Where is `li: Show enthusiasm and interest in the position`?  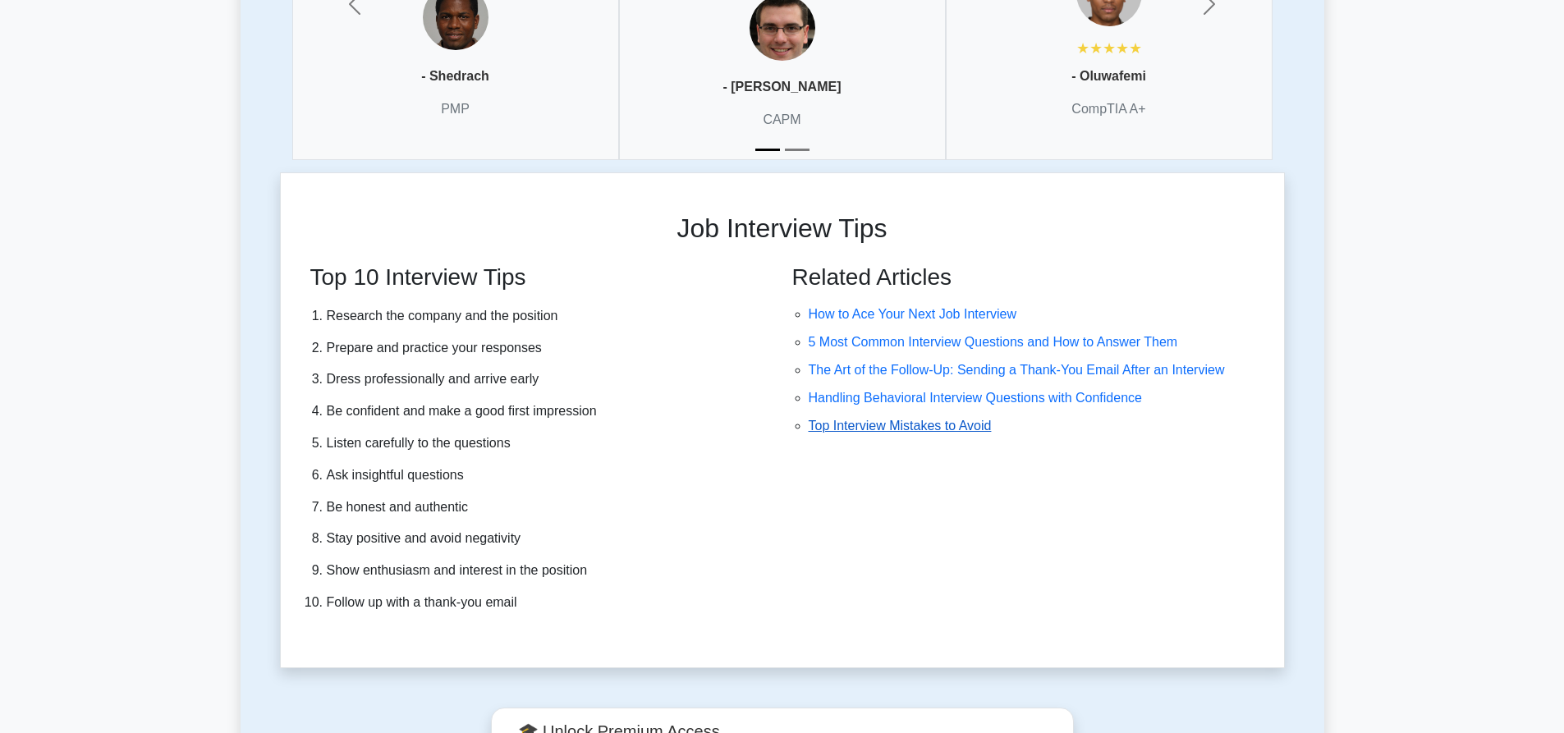 li: Show enthusiasm and interest in the position is located at coordinates (544, 571).